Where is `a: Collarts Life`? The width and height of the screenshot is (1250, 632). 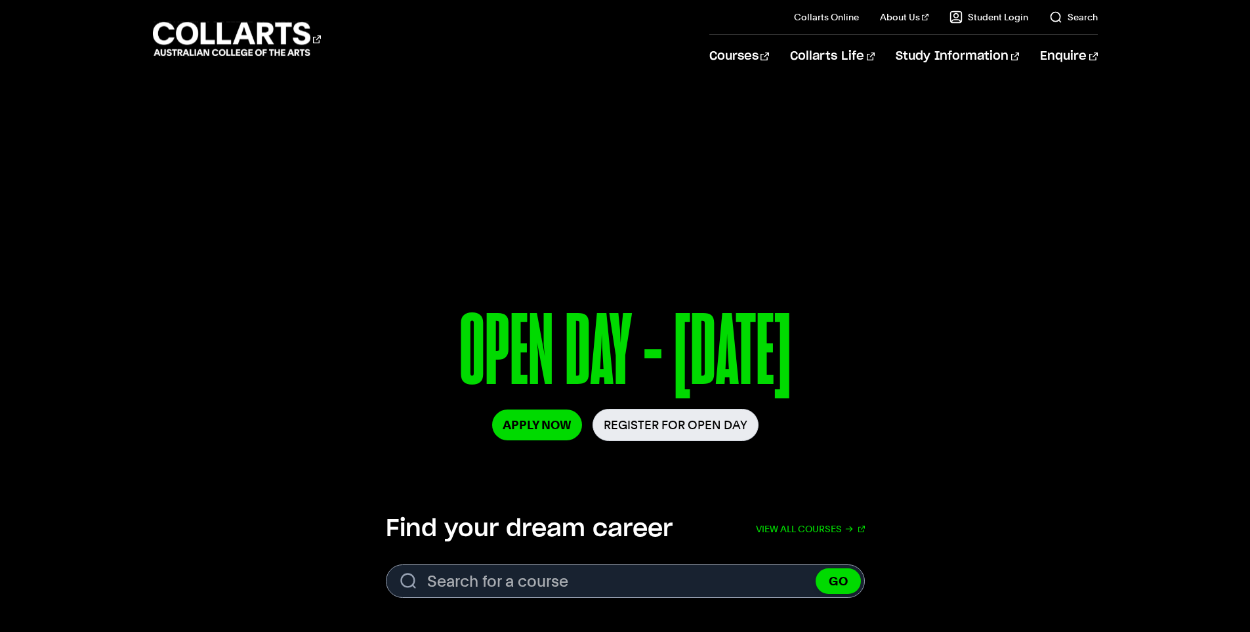
a: Collarts Life is located at coordinates (832, 56).